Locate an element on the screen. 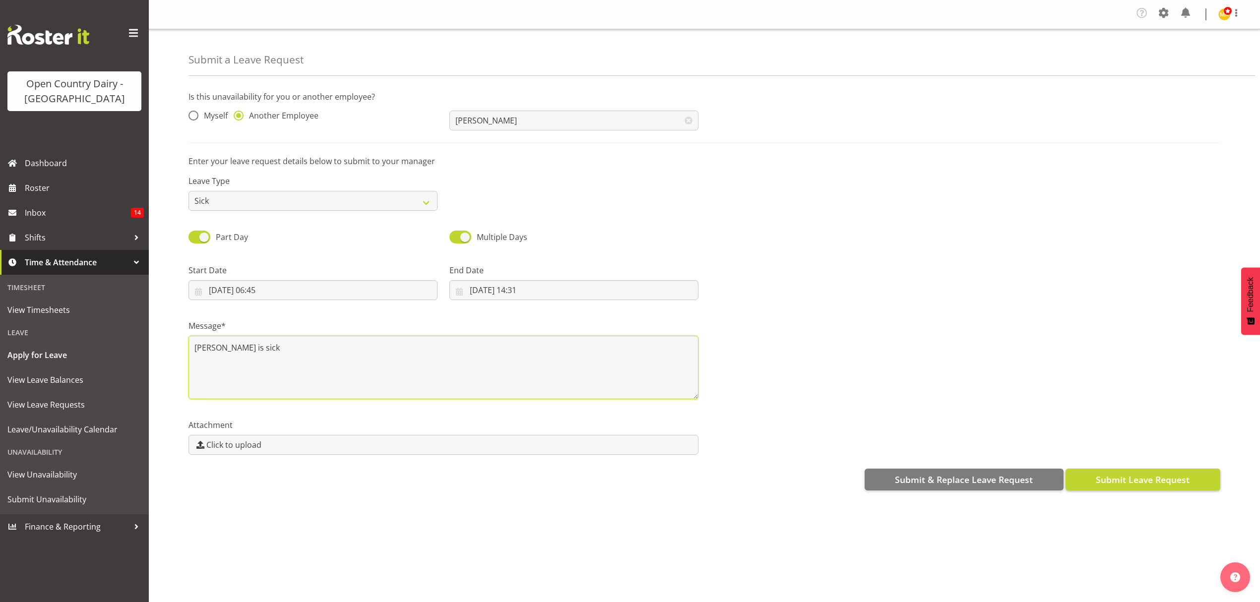 The width and height of the screenshot is (1260, 602). div: Leave is located at coordinates (74, 332).